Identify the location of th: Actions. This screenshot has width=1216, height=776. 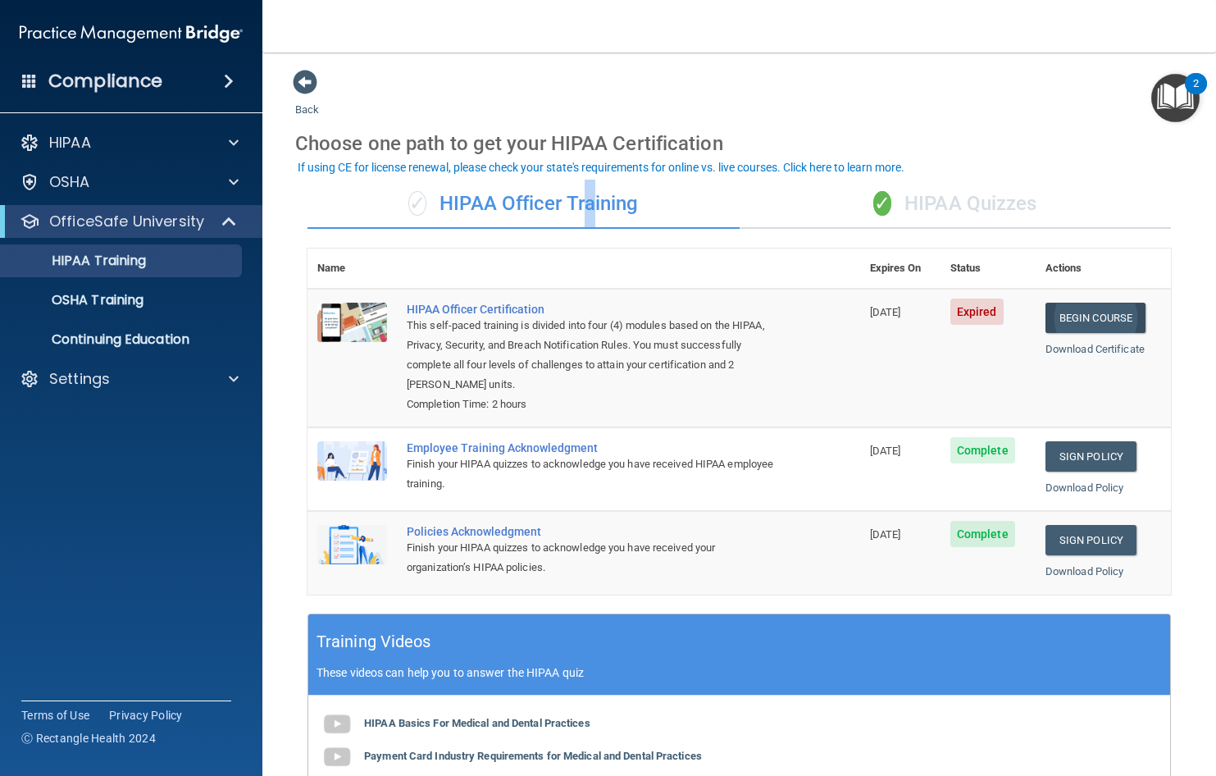
(1103, 268).